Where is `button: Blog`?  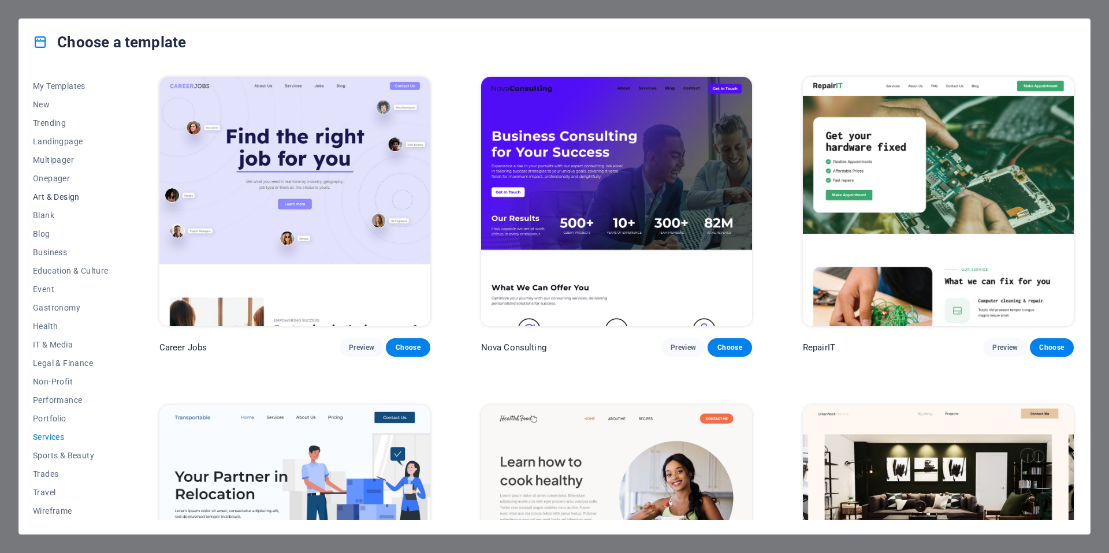
button: Blog is located at coordinates (70, 234).